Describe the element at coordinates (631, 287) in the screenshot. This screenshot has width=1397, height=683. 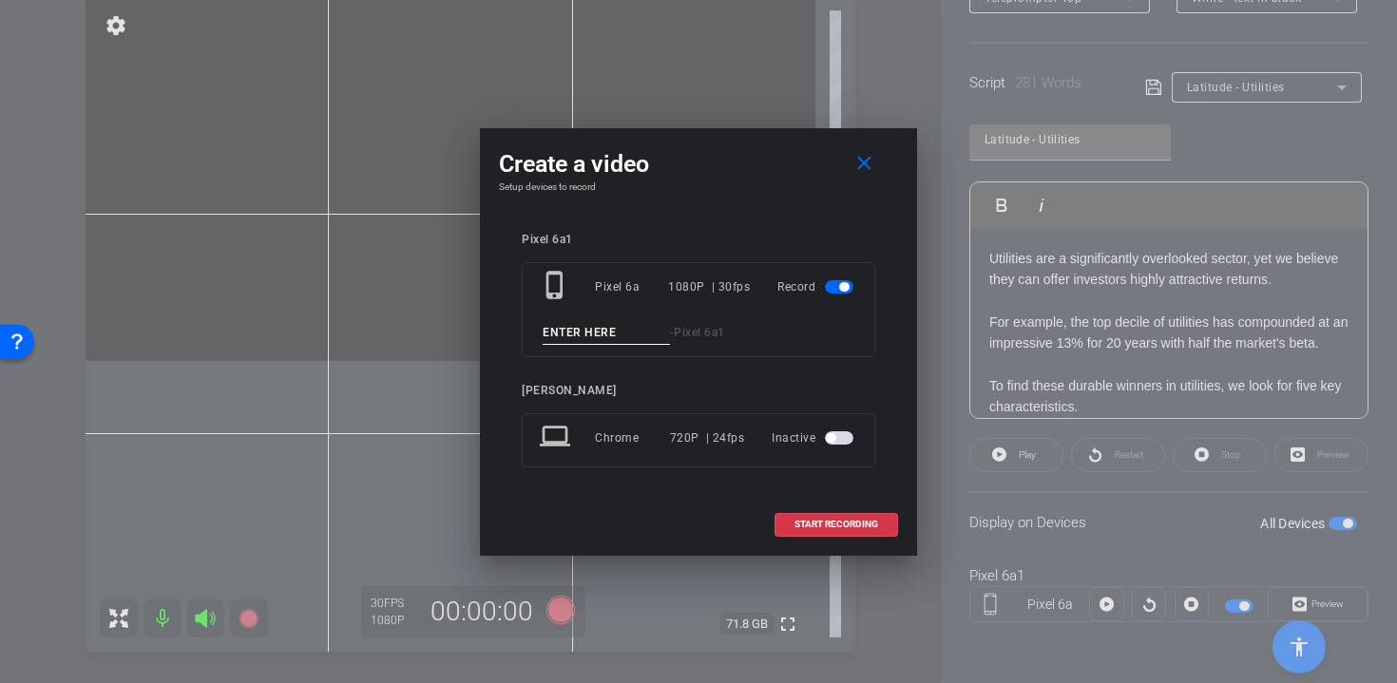
I see `div: Pixel 6a` at that location.